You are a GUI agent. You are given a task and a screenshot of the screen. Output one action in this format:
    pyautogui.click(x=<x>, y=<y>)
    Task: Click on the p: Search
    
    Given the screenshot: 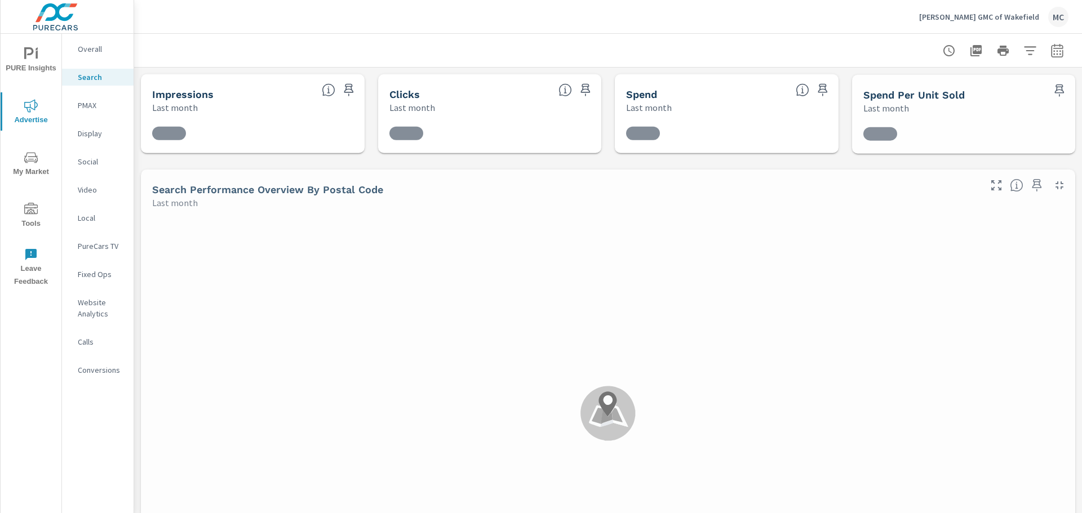 What is the action you would take?
    pyautogui.click(x=101, y=77)
    